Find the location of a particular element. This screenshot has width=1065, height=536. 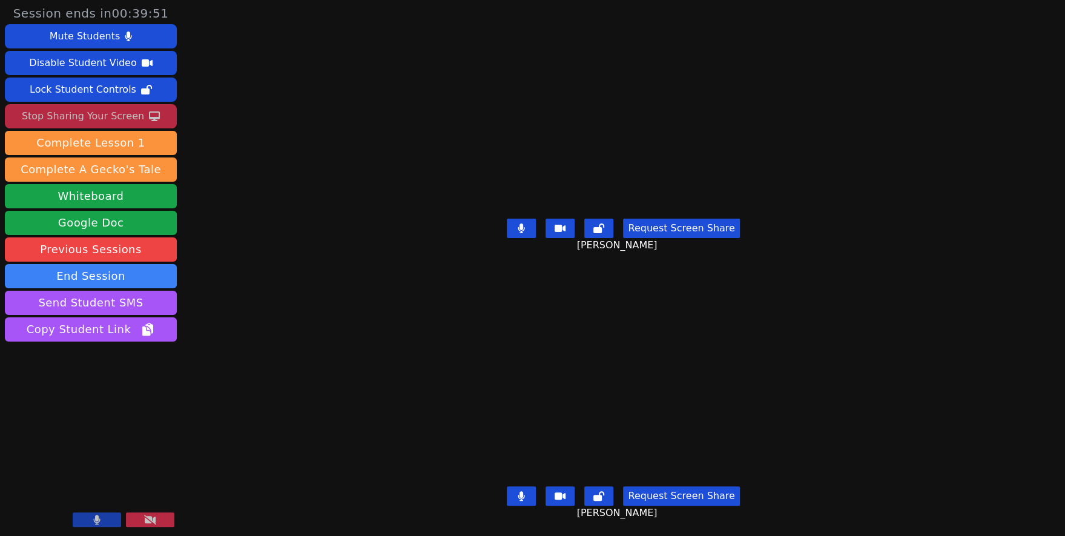

span: Session ends in is located at coordinates (91, 13).